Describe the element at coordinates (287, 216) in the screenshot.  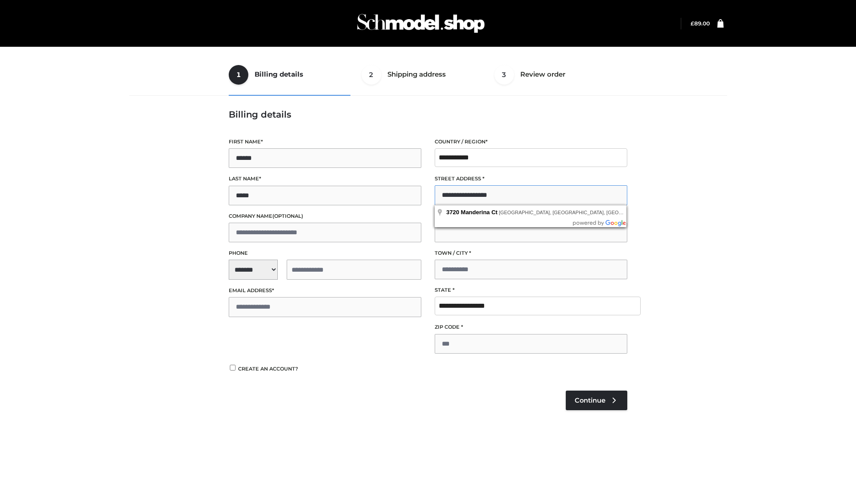
I see `span: (optional)` at that location.